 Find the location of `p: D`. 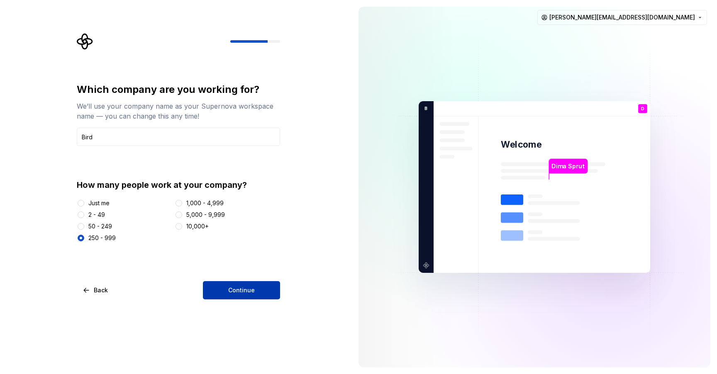

p: D is located at coordinates (642, 109).